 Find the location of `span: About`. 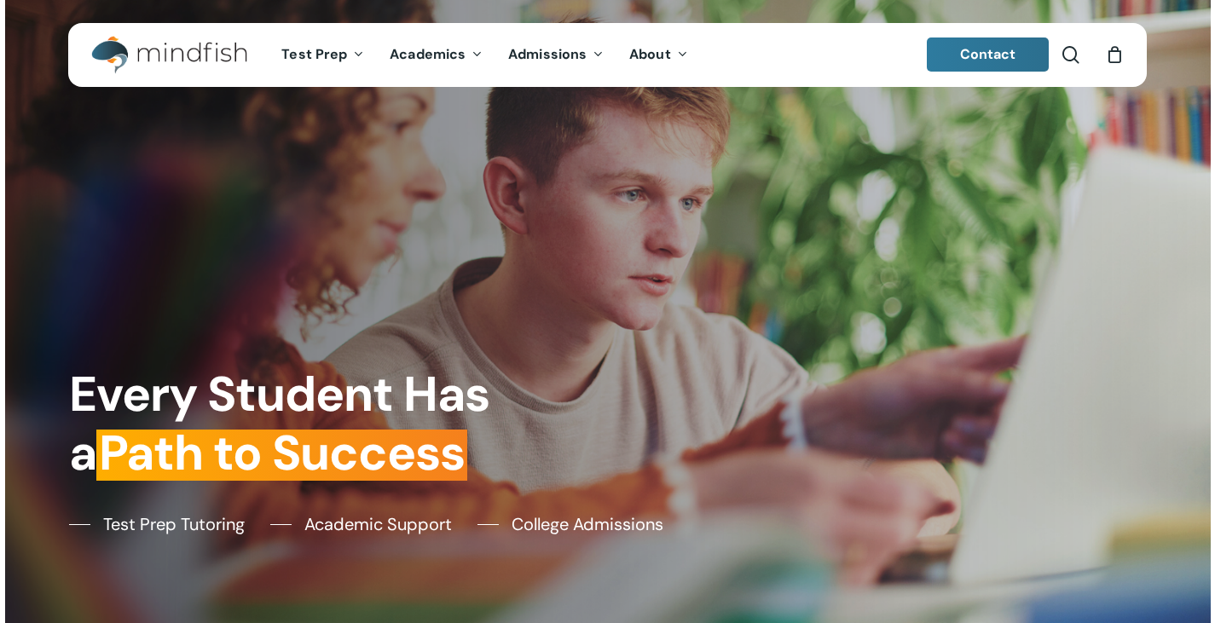

span: About is located at coordinates (650, 54).